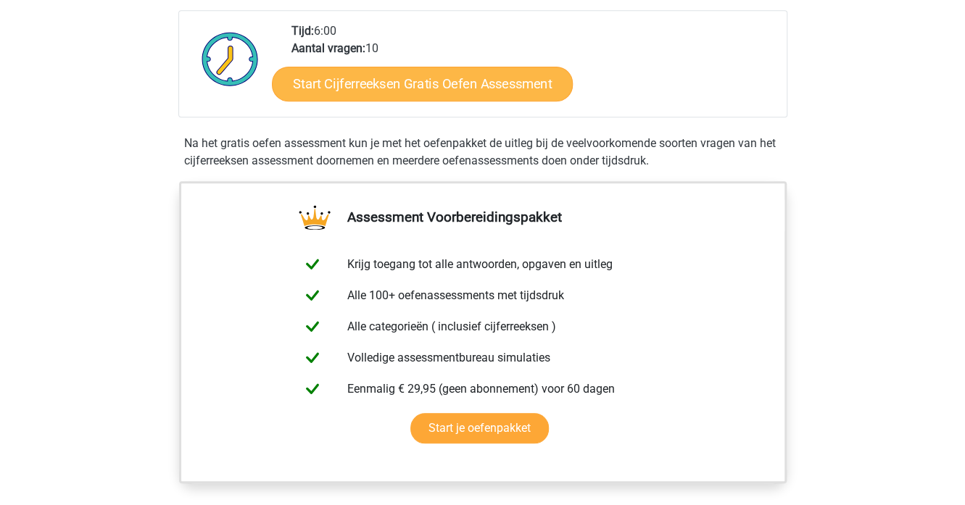  I want to click on div: 6:00 10, so click(533, 70).